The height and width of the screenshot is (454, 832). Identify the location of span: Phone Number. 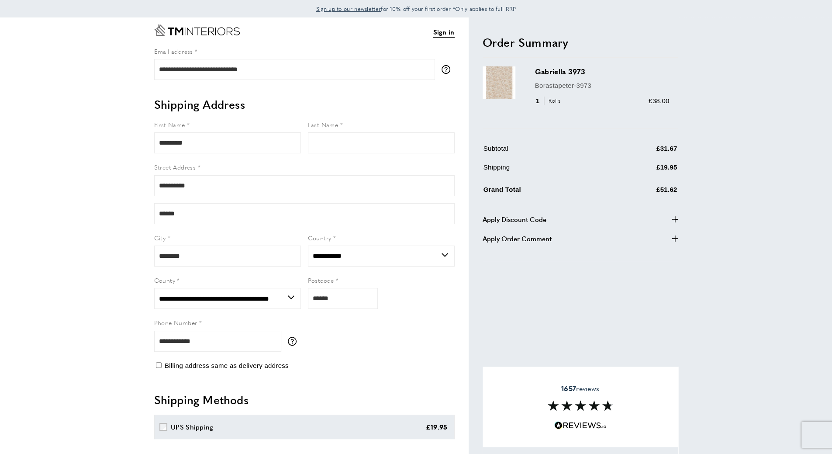
(175, 322).